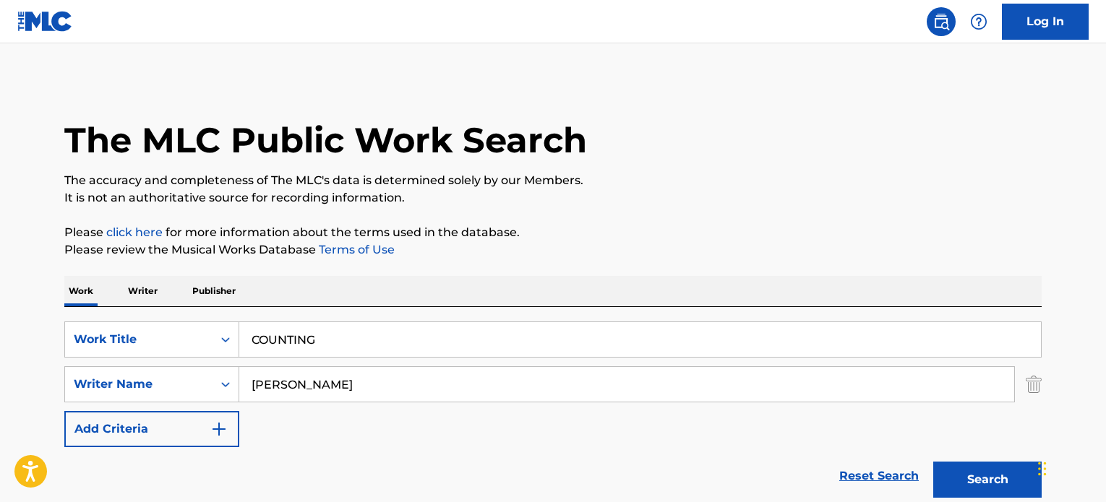  I want to click on button: Search, so click(987, 480).